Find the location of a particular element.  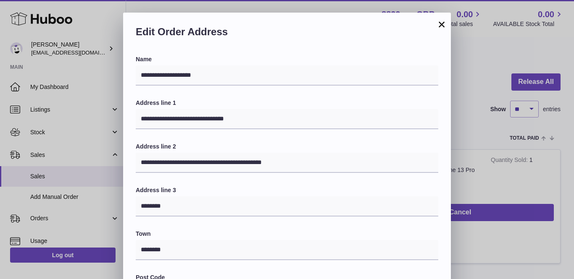

label: Name is located at coordinates (287, 59).